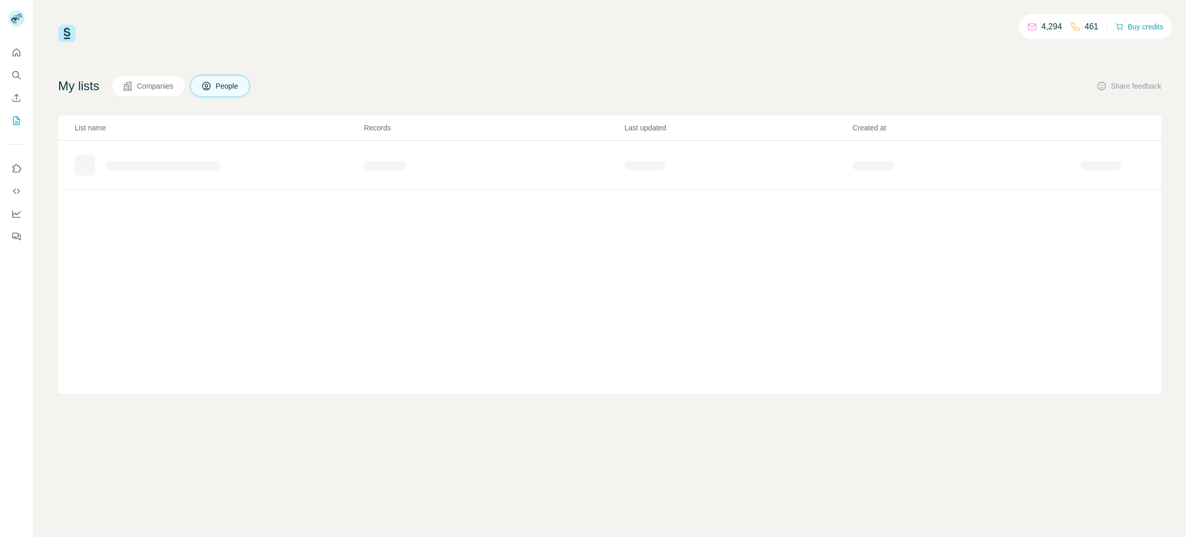 This screenshot has width=1186, height=537. I want to click on button: Feedback, so click(16, 236).